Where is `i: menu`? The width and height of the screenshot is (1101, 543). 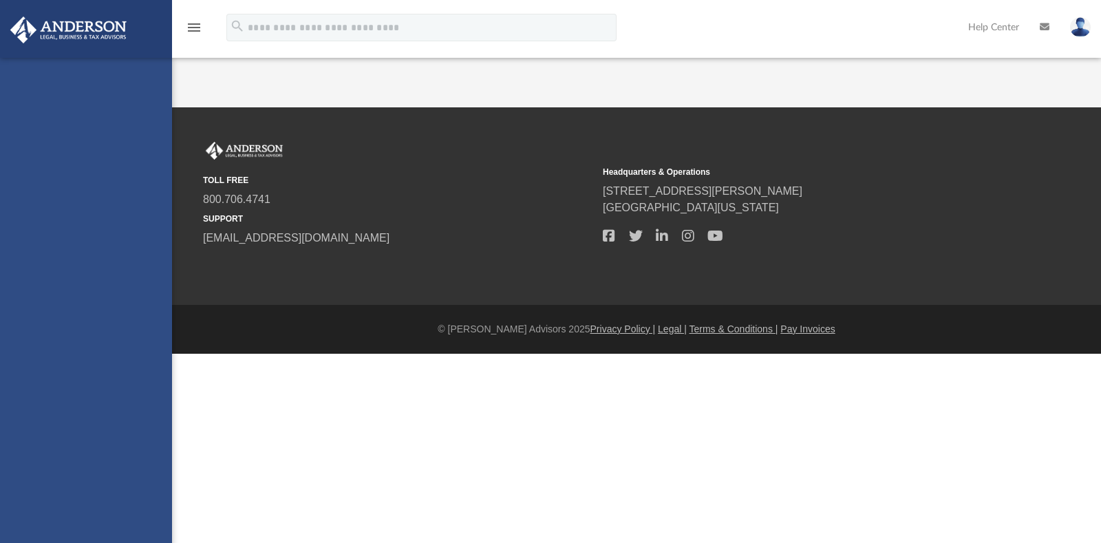 i: menu is located at coordinates (194, 28).